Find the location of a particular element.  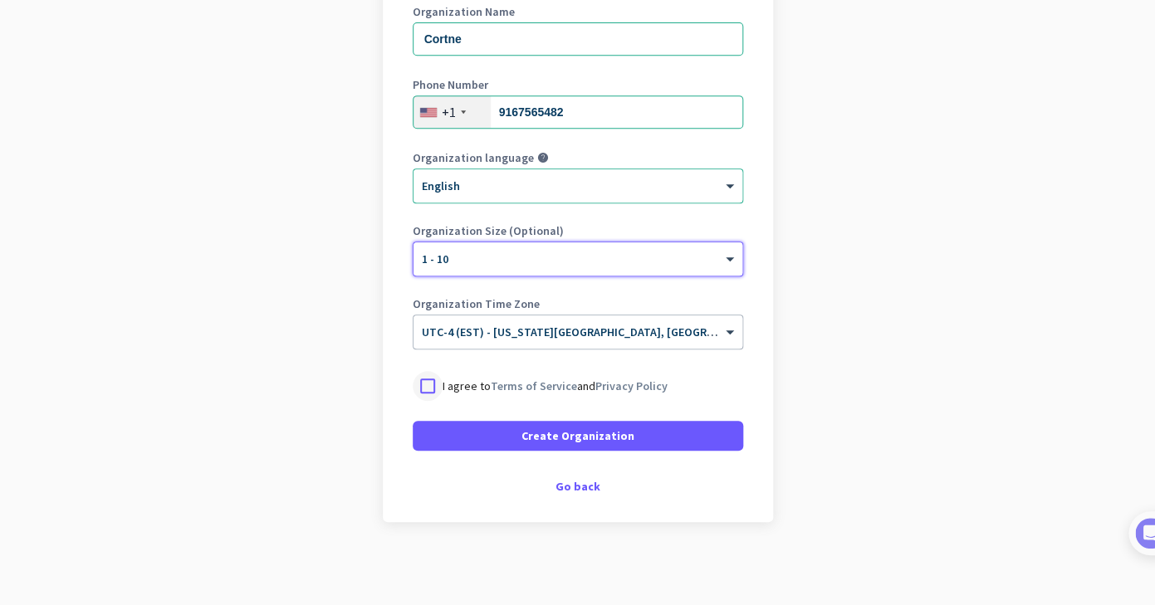

label: Organization Time Zone is located at coordinates (578, 304).